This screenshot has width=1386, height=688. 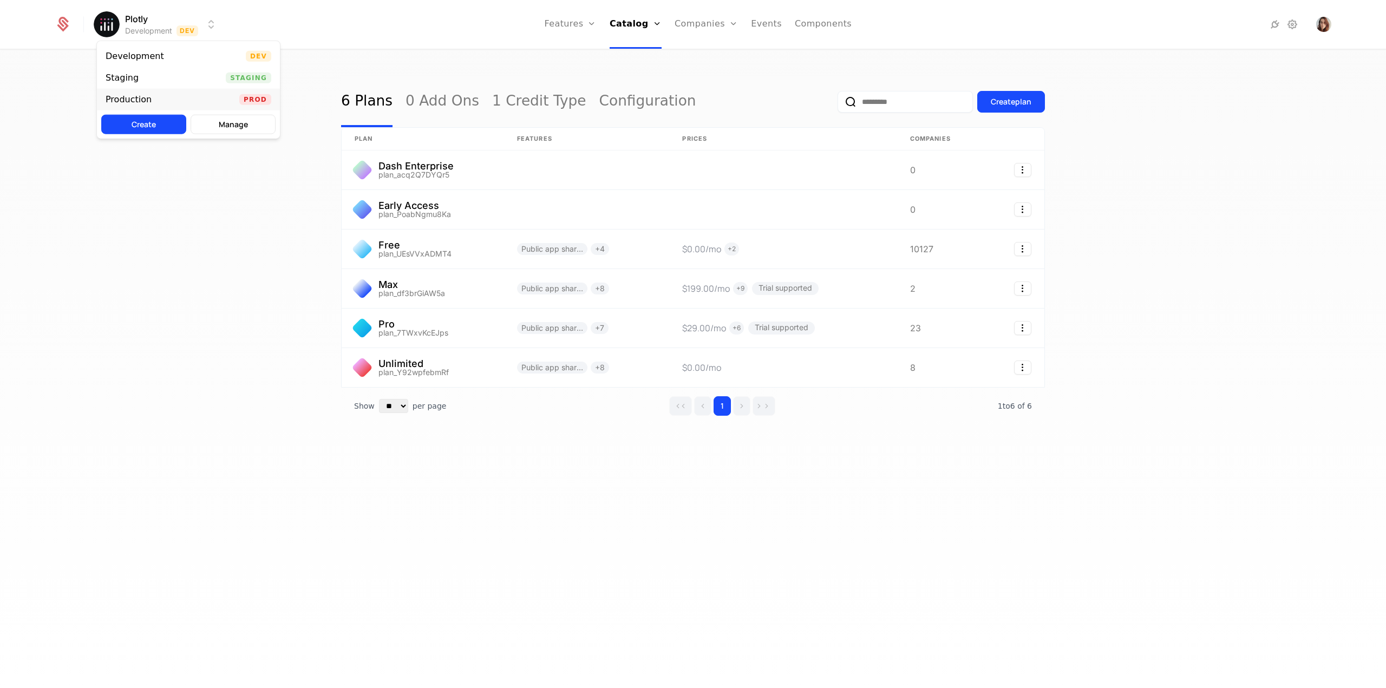 What do you see at coordinates (255, 100) in the screenshot?
I see `span: Prod` at bounding box center [255, 100].